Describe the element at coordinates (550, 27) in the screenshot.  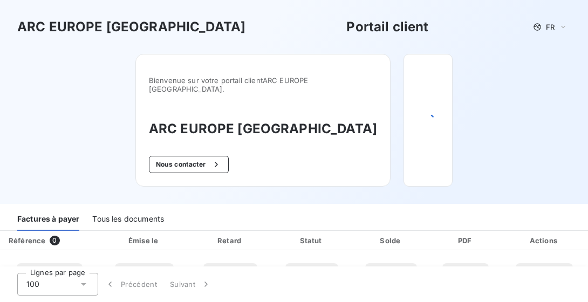
I see `span: FR` at that location.